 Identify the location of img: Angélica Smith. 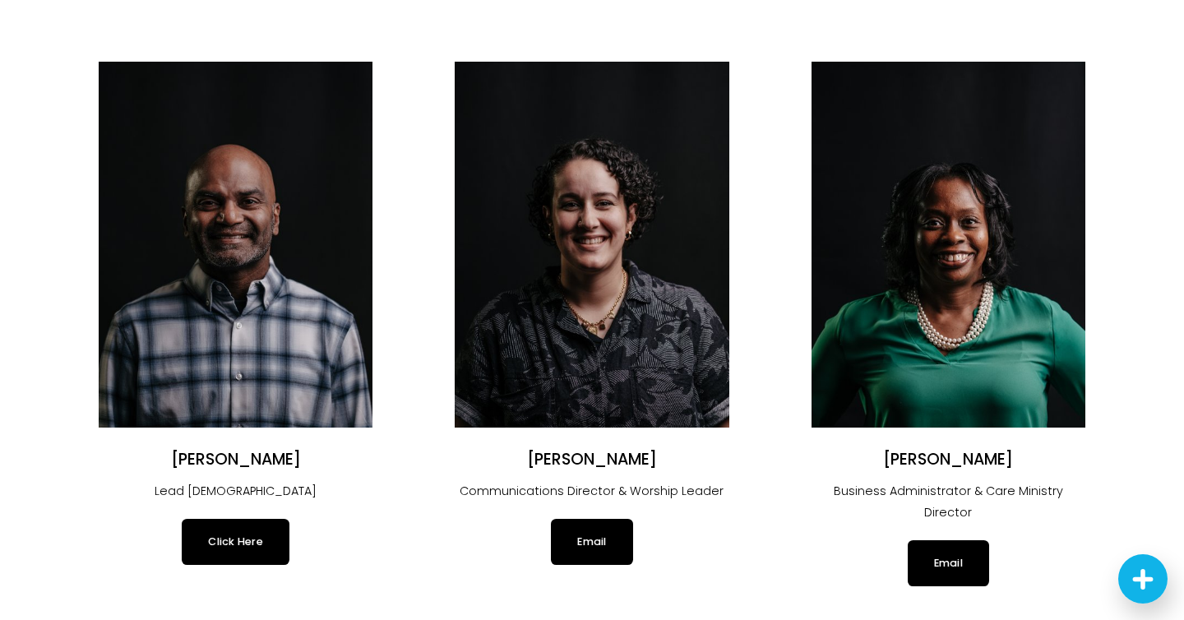
(591, 244).